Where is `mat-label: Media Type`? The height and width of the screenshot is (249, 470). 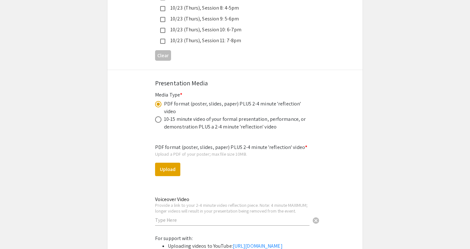 mat-label: Media Type is located at coordinates (168, 95).